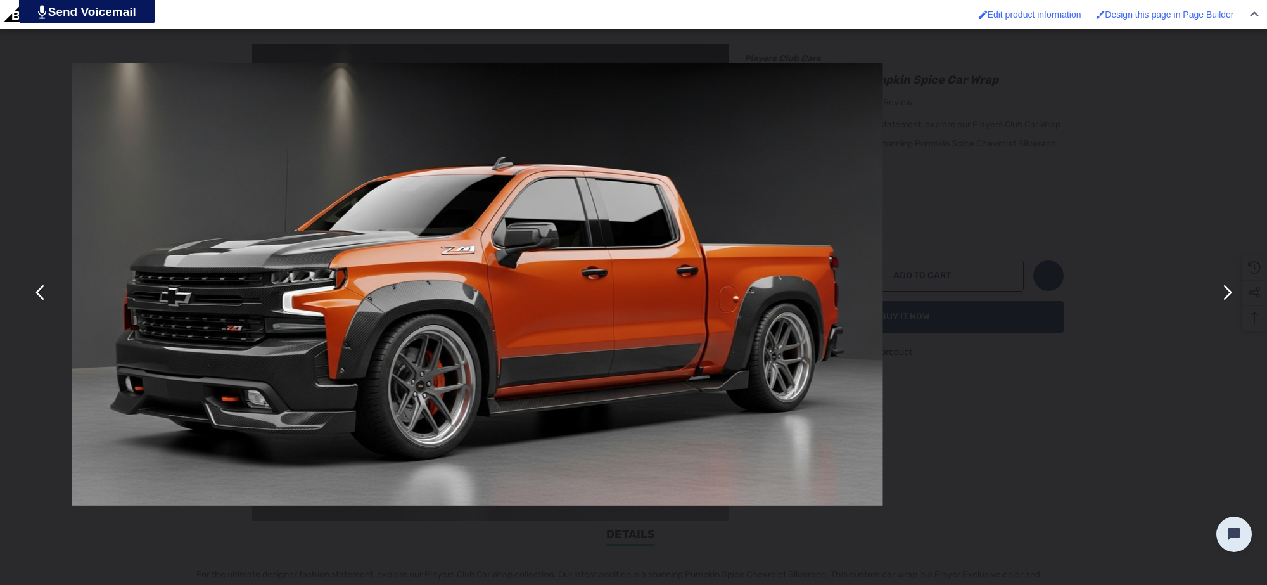 The height and width of the screenshot is (585, 1267). What do you see at coordinates (42, 12) in the screenshot?
I see `img: PjwhLS0gR2VuZXJhdG9yOiBHcmF2aXQuaW8gLS0+PHN2ZyB4bWxucz0iaHR0cDovL3d3dy53My5vcmcvMjAwMC9zdmciIHhtb...` at bounding box center [42, 12].